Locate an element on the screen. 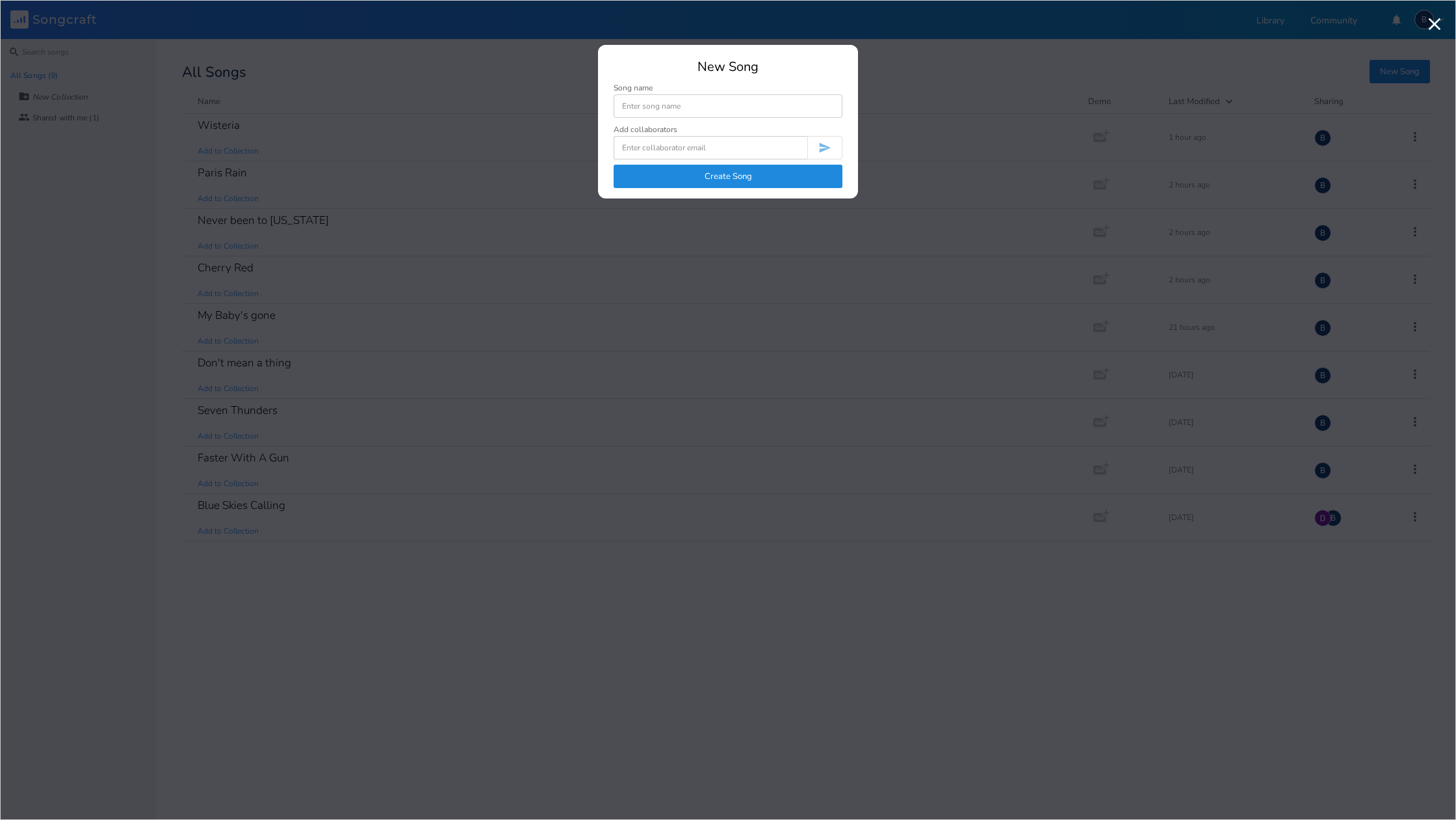 The width and height of the screenshot is (1456, 820). div: Add collaborators is located at coordinates (646, 130).